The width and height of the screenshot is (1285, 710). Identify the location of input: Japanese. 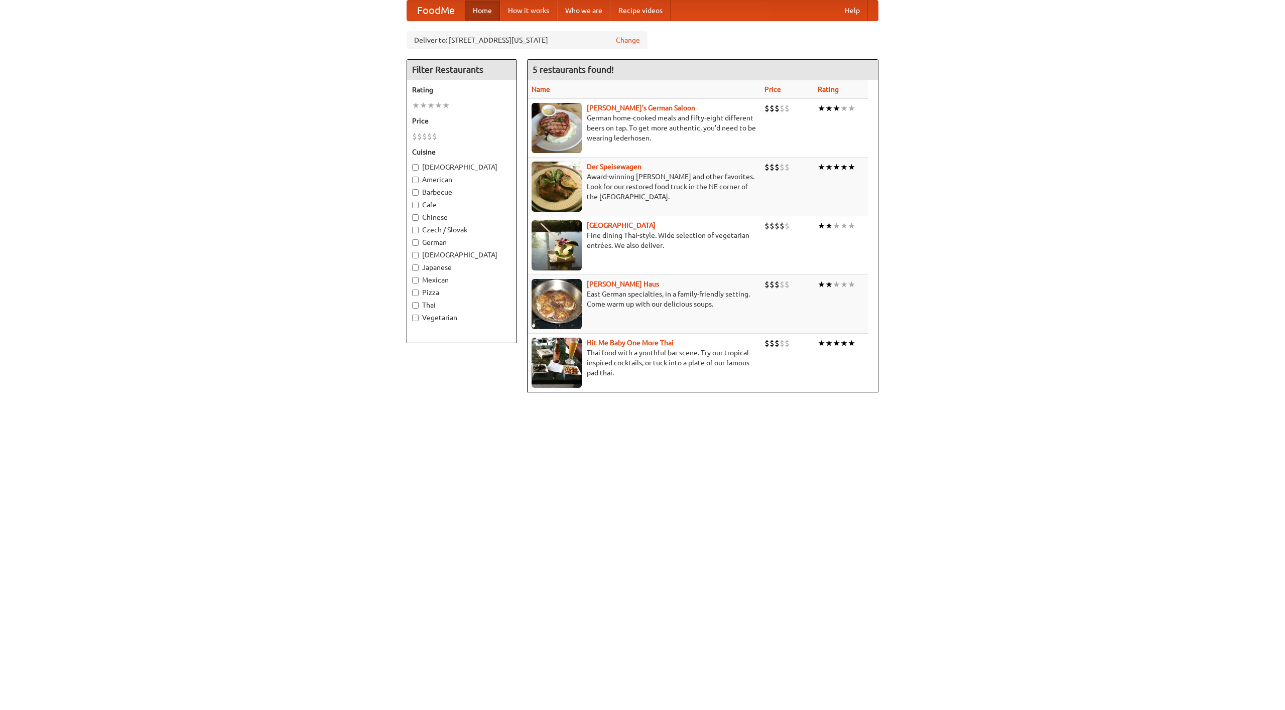
(415, 268).